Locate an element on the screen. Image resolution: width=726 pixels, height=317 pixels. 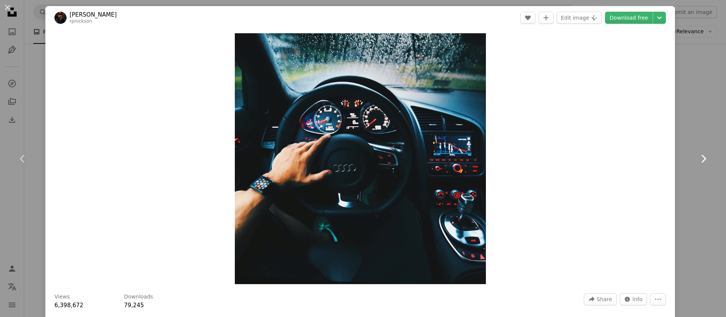
span: 6,398,672 is located at coordinates (69, 306).